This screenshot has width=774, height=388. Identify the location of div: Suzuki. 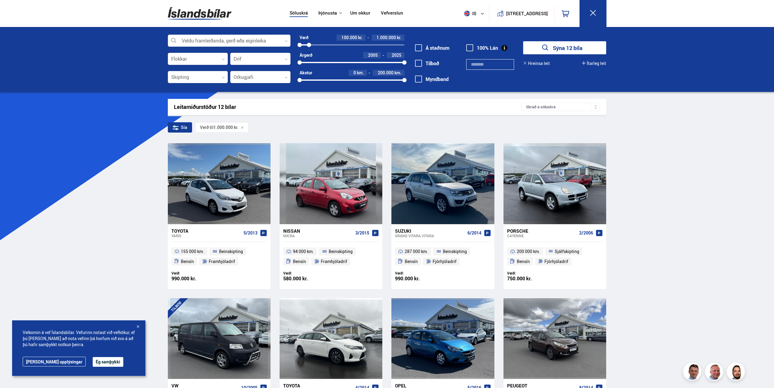
(430, 231).